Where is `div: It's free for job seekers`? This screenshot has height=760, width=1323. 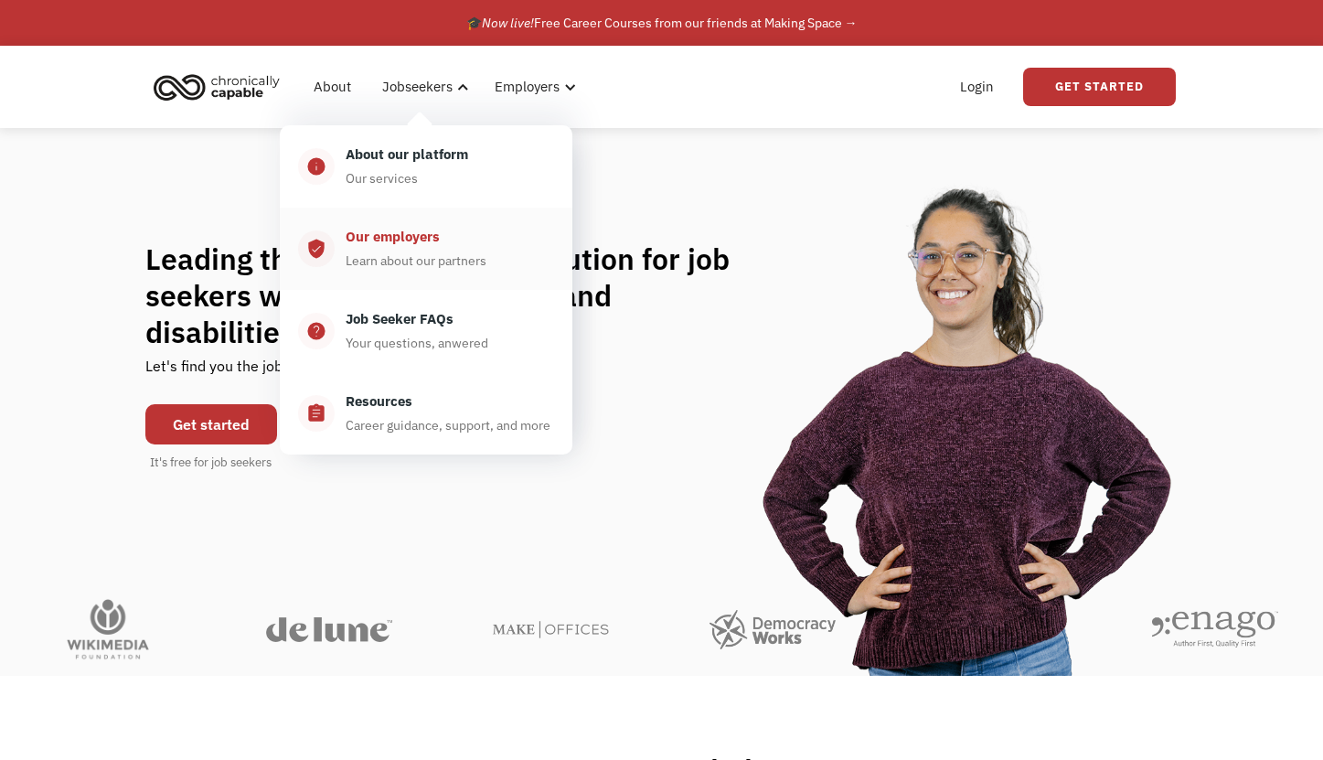 div: It's free for job seekers is located at coordinates (210, 463).